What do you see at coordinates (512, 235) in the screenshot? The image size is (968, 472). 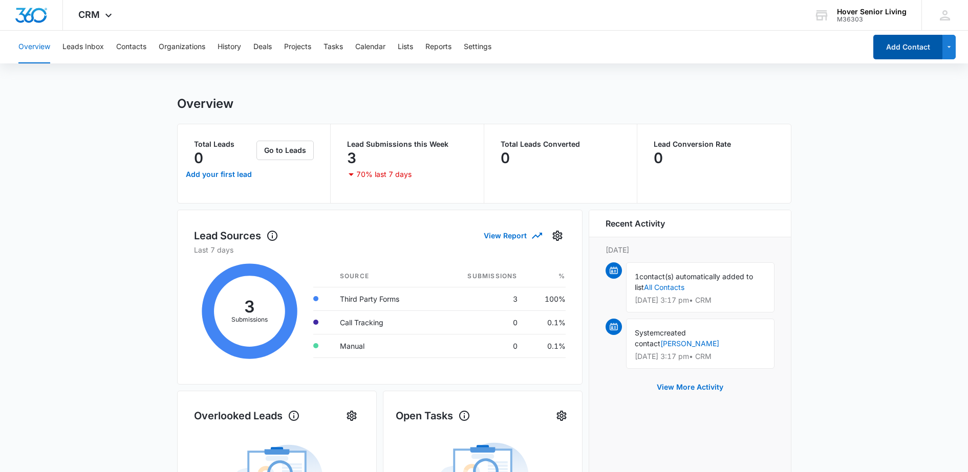 I see `button: View Report` at bounding box center [512, 235].